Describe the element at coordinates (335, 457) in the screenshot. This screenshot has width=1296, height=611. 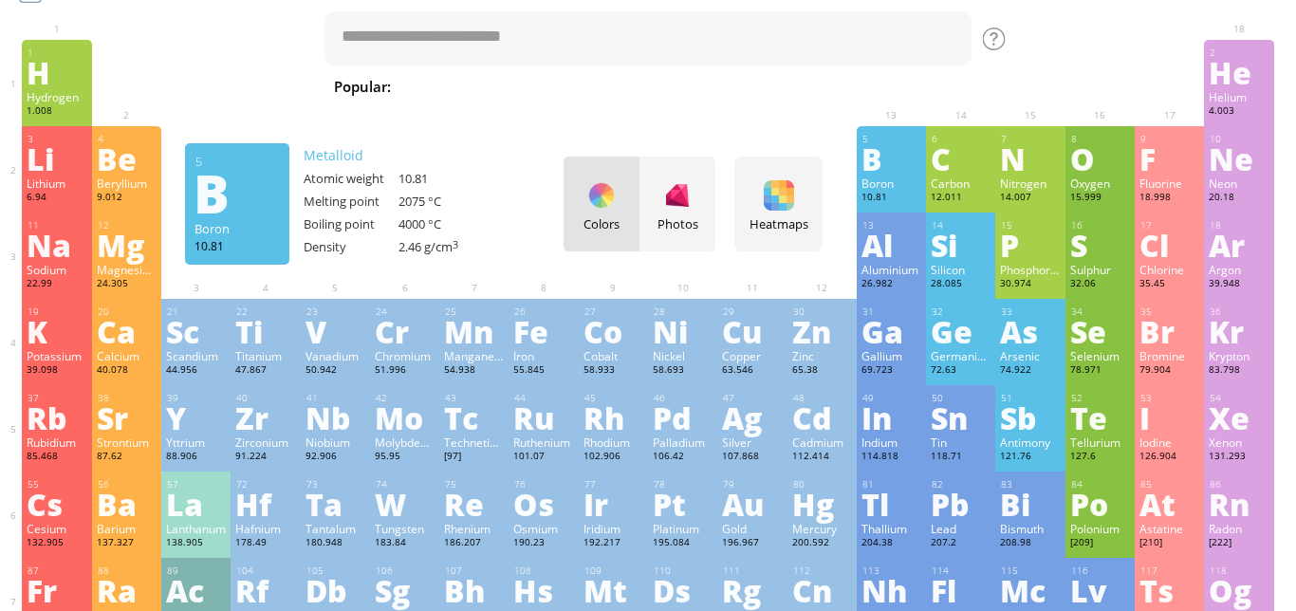
I see `div: 92.906` at that location.